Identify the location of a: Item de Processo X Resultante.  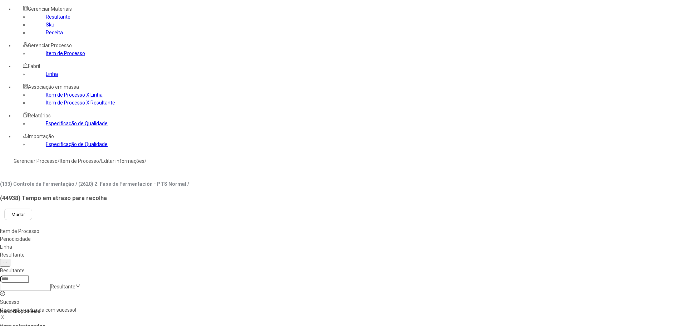
(80, 103).